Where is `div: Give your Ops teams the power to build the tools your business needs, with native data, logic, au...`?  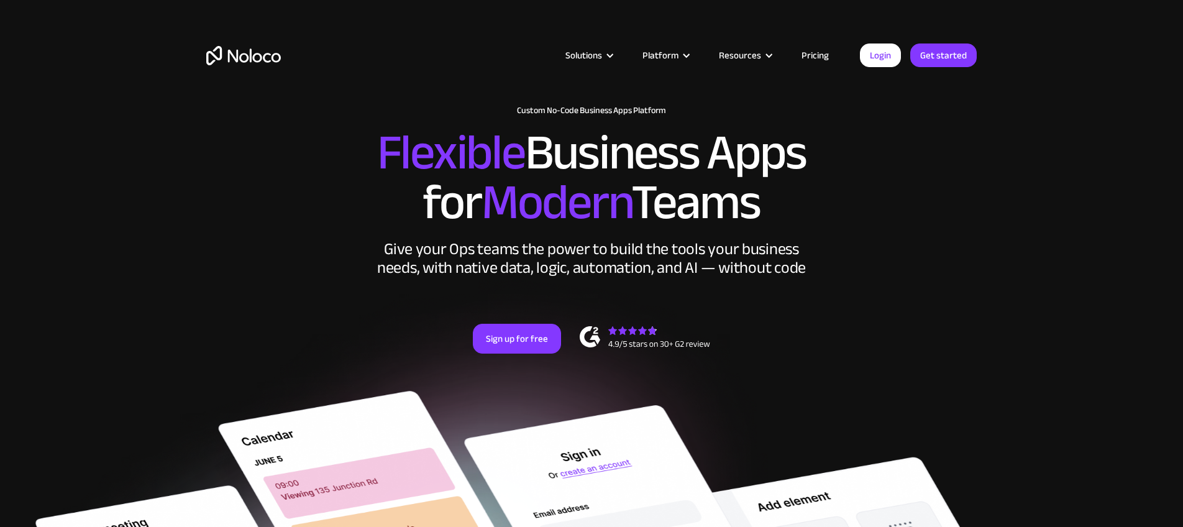 div: Give your Ops teams the power to build the tools your business needs, with native data, logic, au... is located at coordinates (591, 258).